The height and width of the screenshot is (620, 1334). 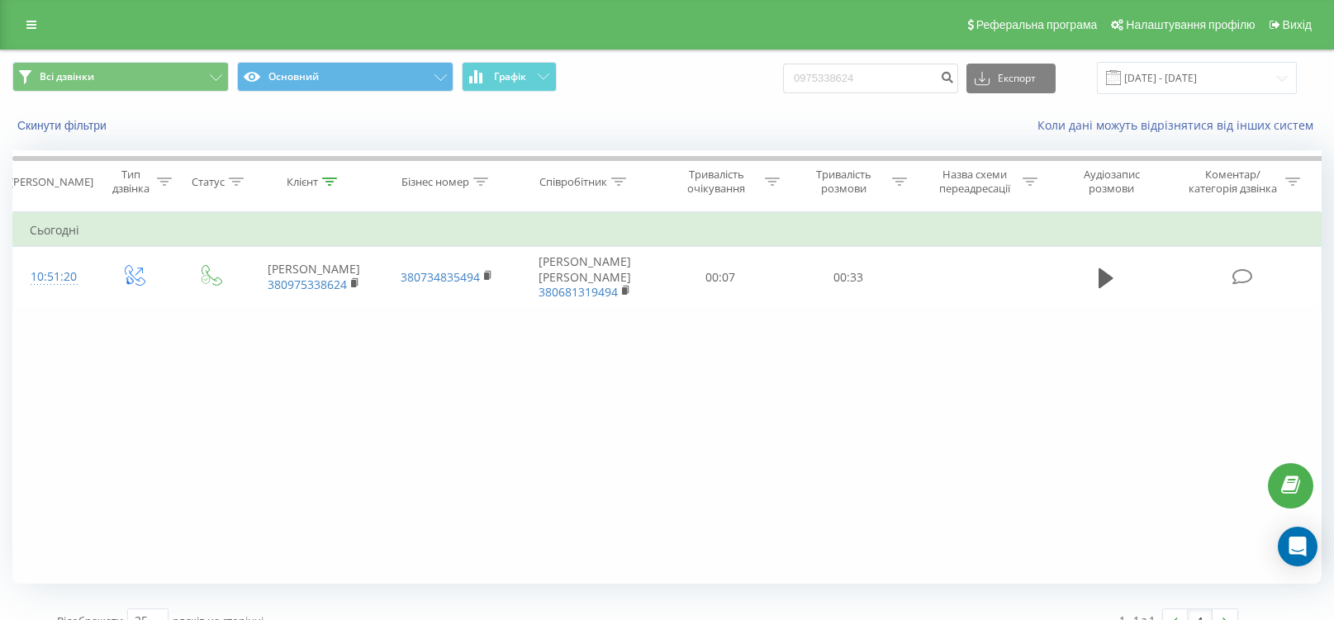 What do you see at coordinates (440, 277) in the screenshot?
I see `a: 380734835494` at bounding box center [440, 277].